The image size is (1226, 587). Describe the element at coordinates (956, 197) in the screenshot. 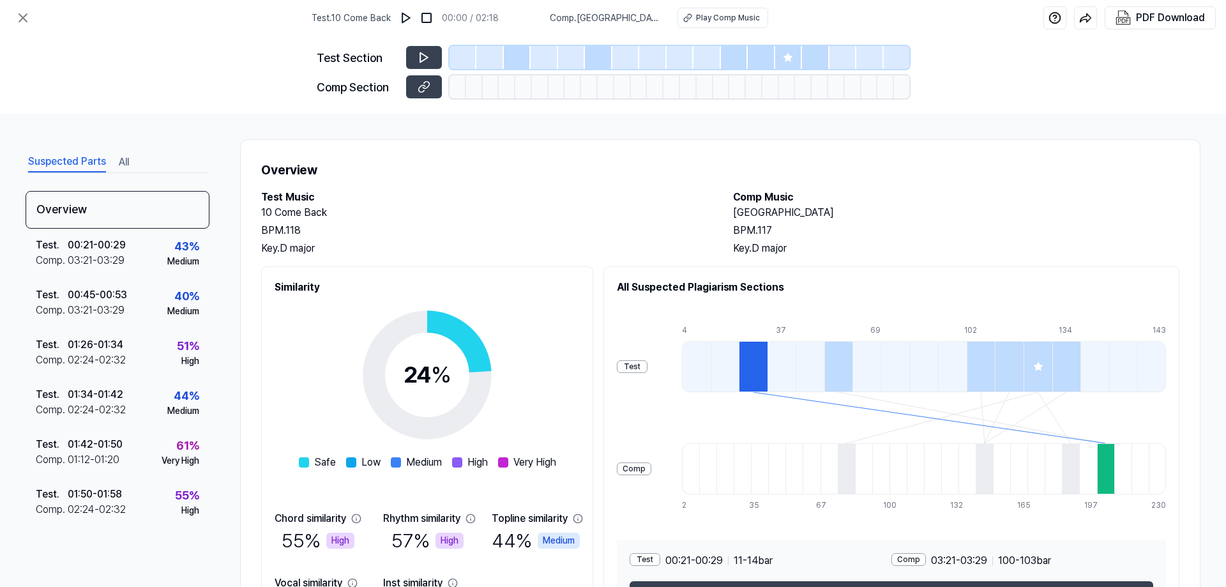

I see `h2: Comp Music` at that location.